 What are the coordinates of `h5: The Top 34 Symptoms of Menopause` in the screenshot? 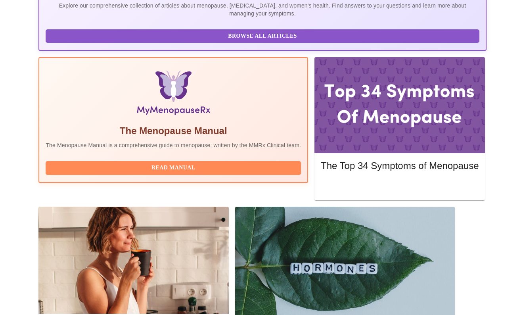 It's located at (400, 166).